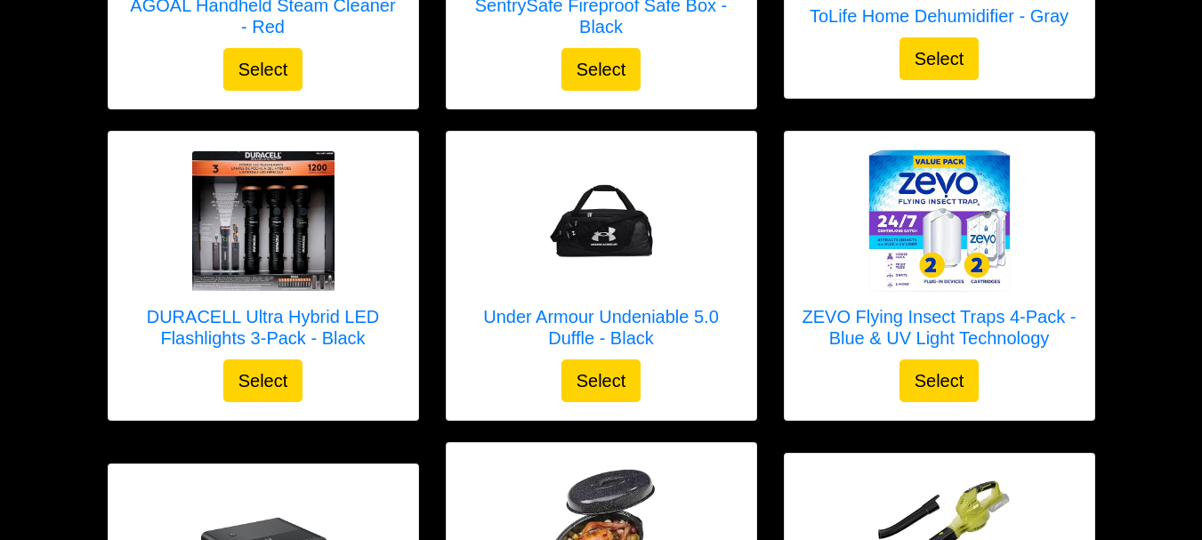 The image size is (1202, 540). Describe the element at coordinates (940, 221) in the screenshot. I see `img: ZEVO Flying Insect Traps 4-Pack - Blue & UV Light Technology` at that location.